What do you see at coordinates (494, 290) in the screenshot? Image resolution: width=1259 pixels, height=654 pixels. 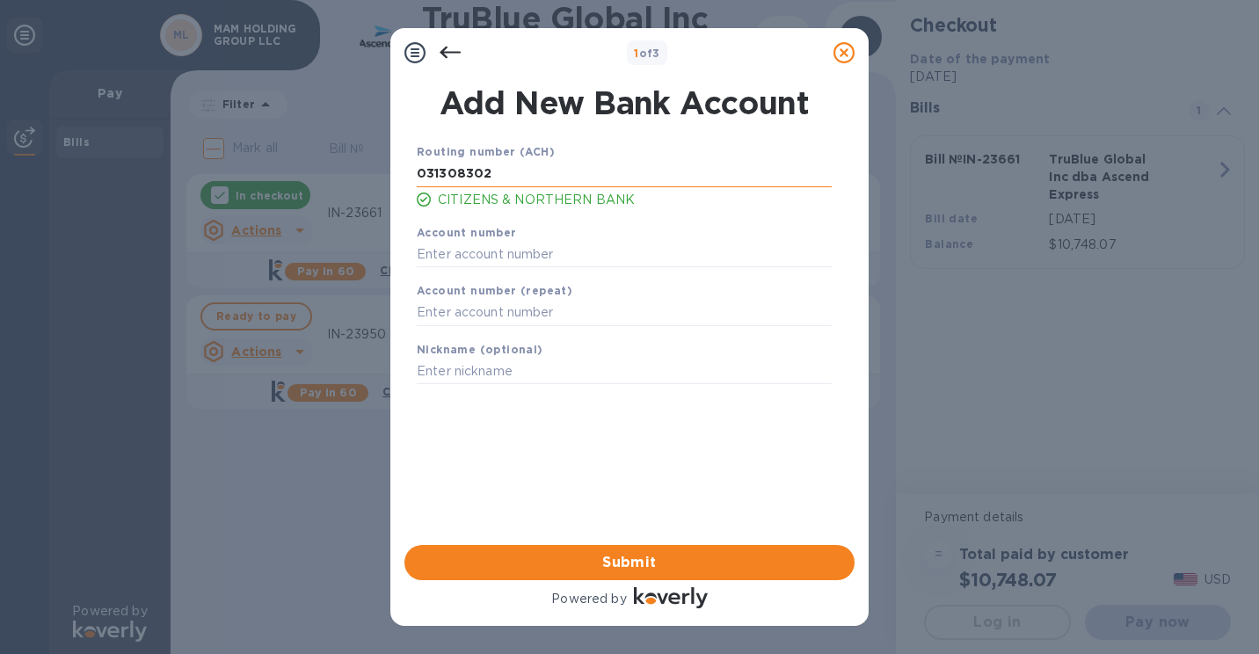 I see `b: Account number (repeat)` at bounding box center [494, 290].